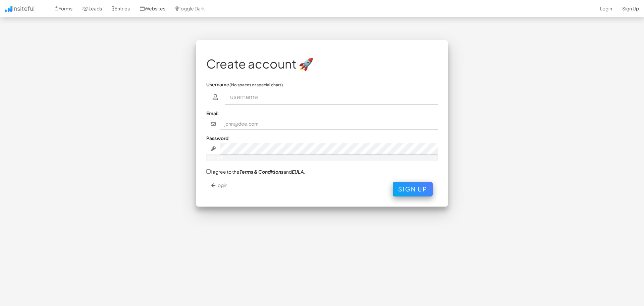 The width and height of the screenshot is (644, 306). I want to click on label: Email, so click(212, 113).